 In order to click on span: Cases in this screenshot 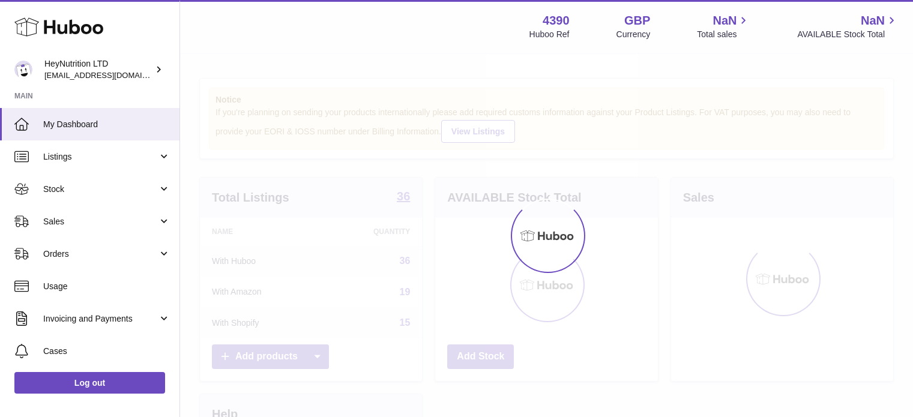, I will do `click(107, 351)`.